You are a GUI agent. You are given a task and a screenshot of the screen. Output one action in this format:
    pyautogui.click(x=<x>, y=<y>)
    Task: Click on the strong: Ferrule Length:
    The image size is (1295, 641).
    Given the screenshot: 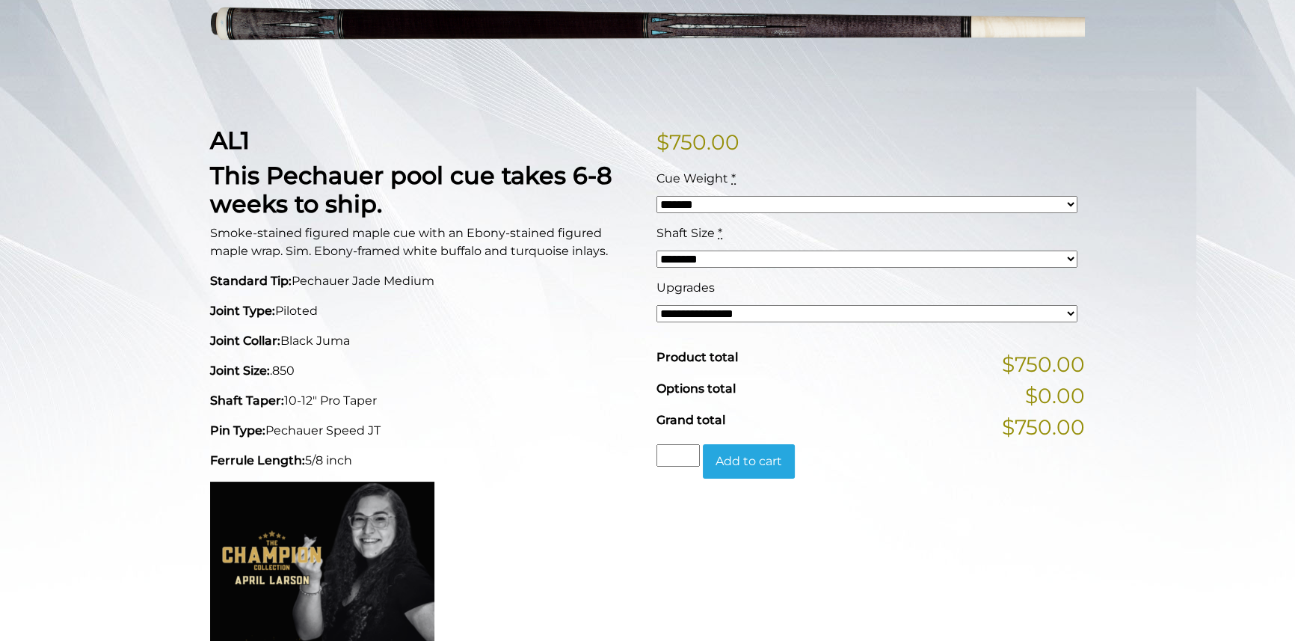 What is the action you would take?
    pyautogui.click(x=257, y=460)
    